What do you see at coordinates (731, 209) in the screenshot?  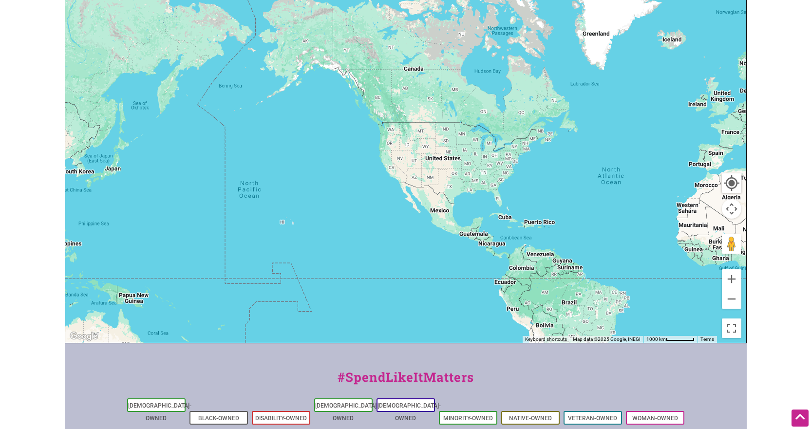 I see `button: Map camera controls` at bounding box center [731, 209].